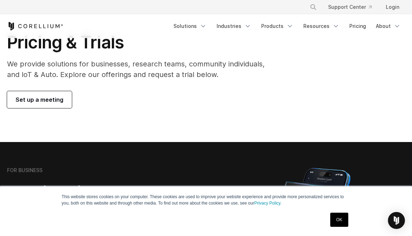 The width and height of the screenshot is (412, 236). What do you see at coordinates (277, 26) in the screenshot?
I see `a: Products` at bounding box center [277, 26].